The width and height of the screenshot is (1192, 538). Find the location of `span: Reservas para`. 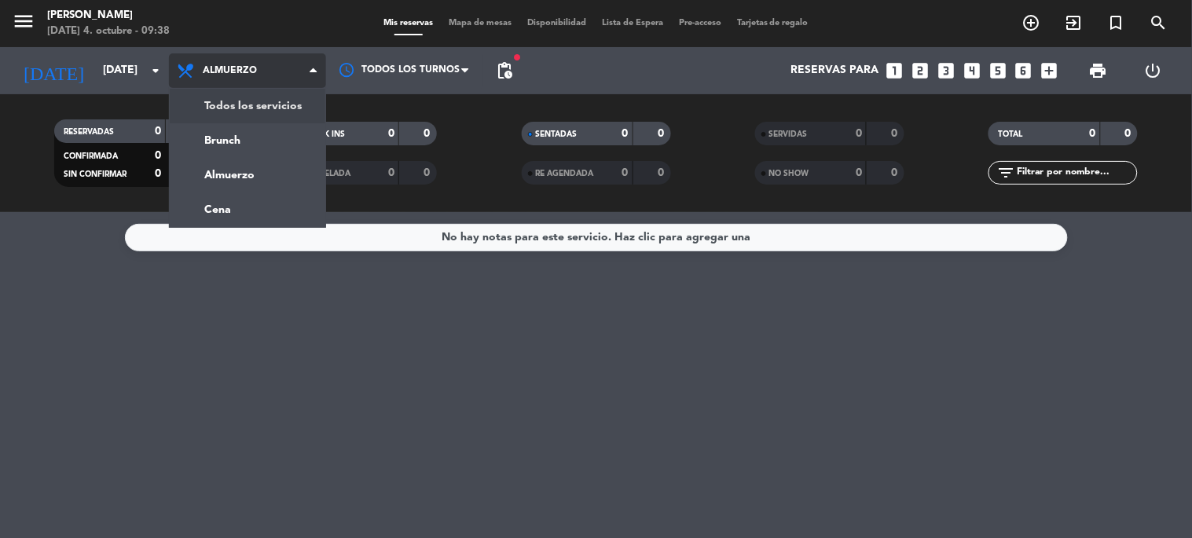

span: Reservas para is located at coordinates (835, 71).